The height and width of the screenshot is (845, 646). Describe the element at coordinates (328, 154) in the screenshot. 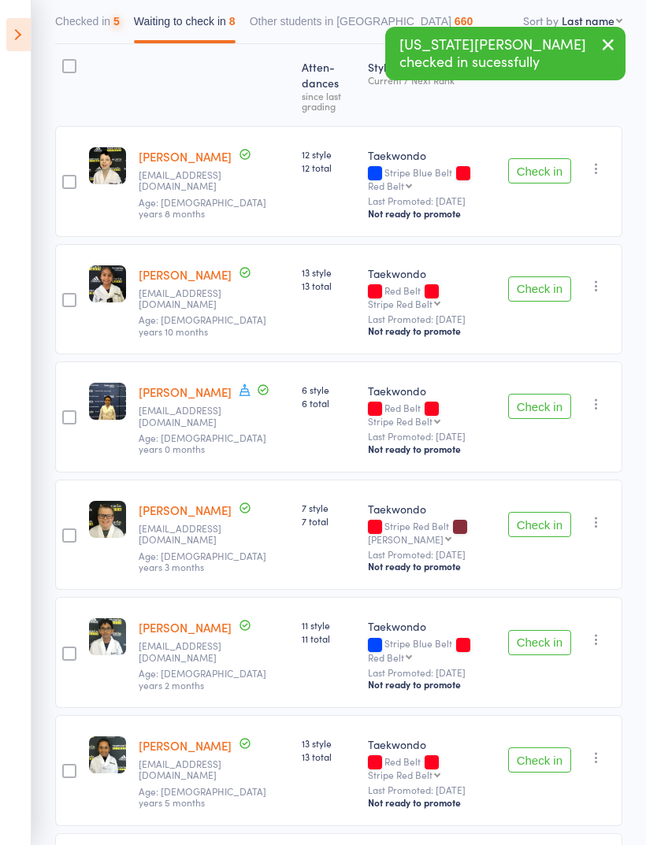

I see `span: 12 style` at that location.